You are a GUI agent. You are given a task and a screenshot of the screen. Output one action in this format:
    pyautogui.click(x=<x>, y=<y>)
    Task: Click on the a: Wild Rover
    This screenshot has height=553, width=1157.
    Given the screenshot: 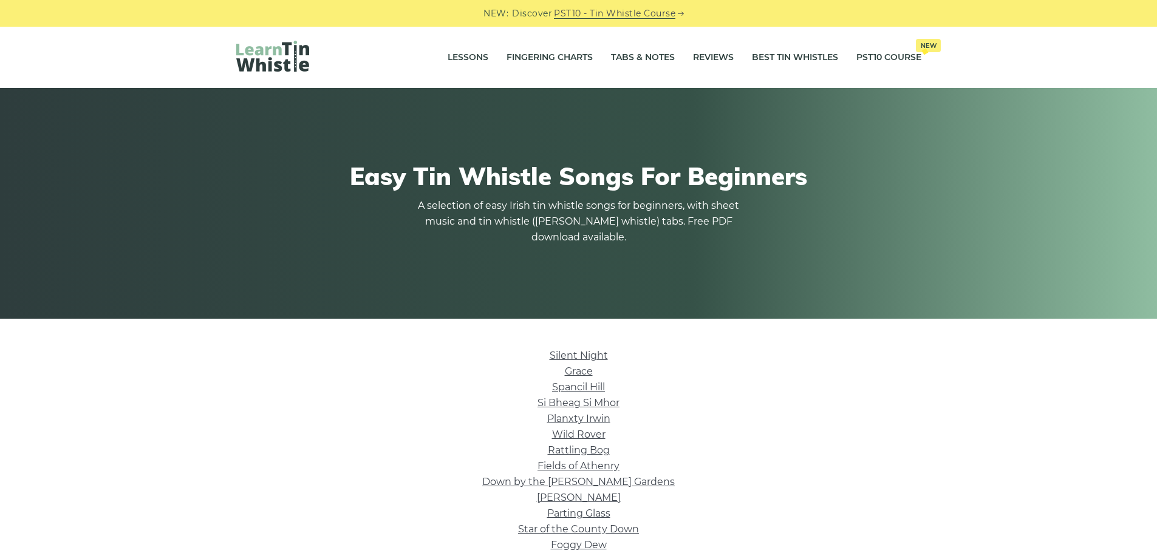 What is the action you would take?
    pyautogui.click(x=579, y=434)
    